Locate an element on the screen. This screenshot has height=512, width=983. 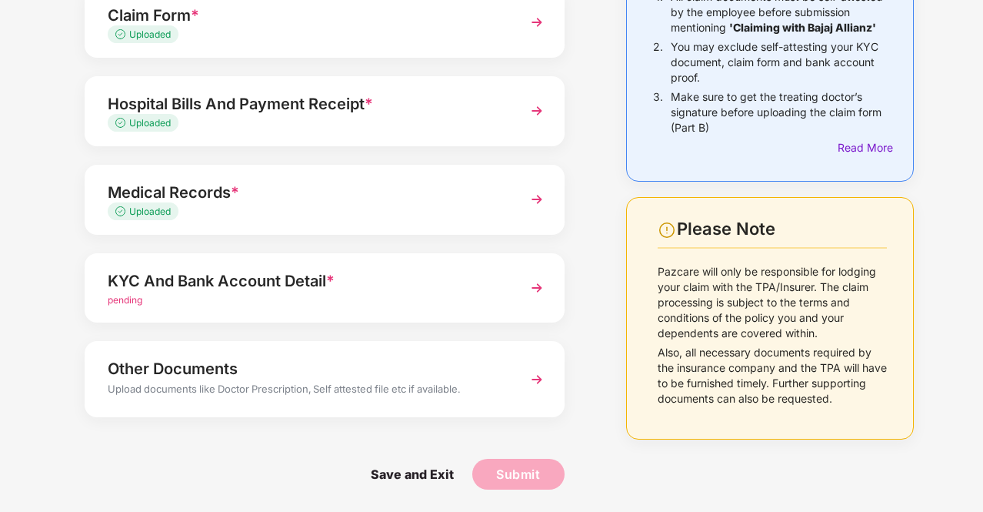
p: Make sure to get the treating doctor’s signature before uploading the claim form (Part B) is located at coordinates (779, 112).